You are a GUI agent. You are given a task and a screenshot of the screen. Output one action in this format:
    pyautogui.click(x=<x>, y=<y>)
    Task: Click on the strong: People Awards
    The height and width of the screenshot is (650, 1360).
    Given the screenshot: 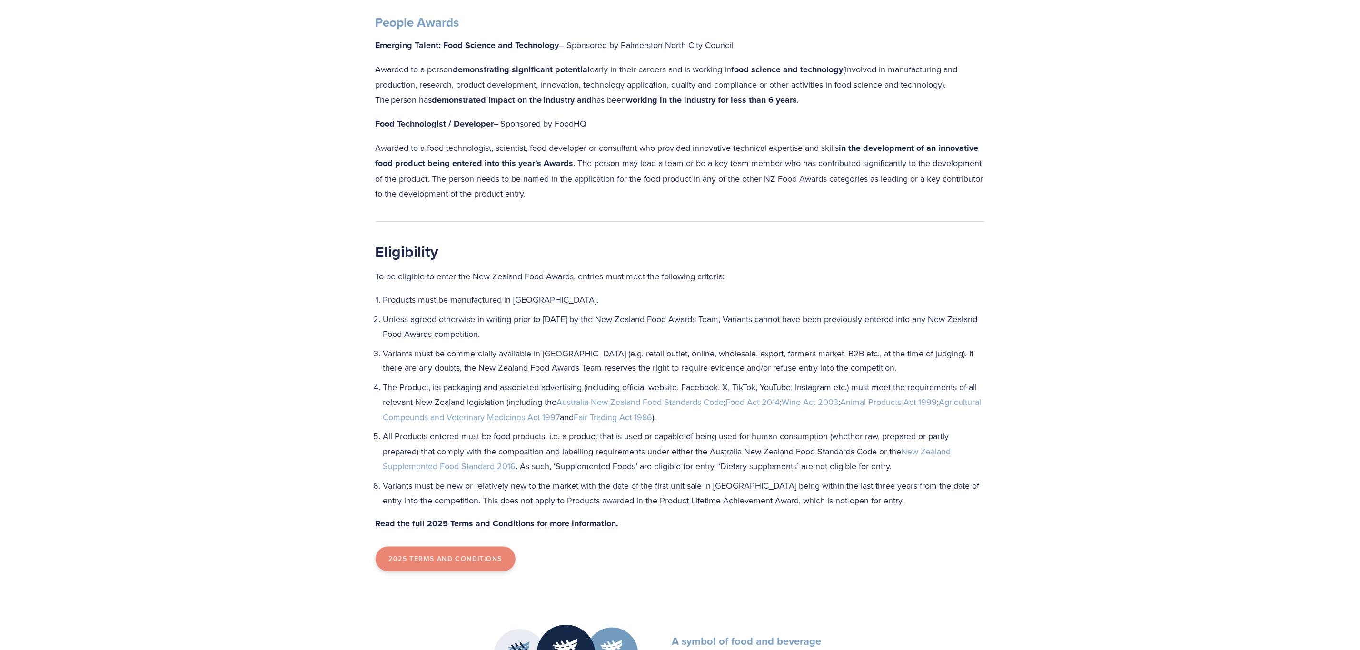 What is the action you would take?
    pyautogui.click(x=417, y=22)
    